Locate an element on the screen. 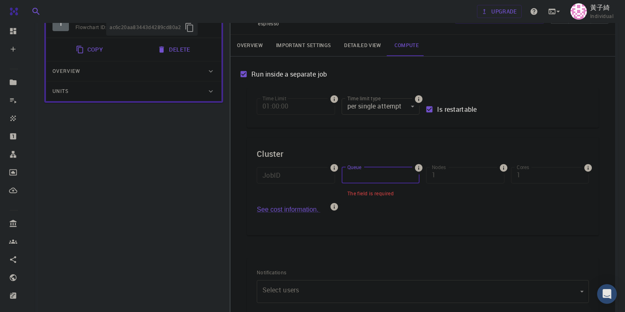 The width and height of the screenshot is (625, 312). a: See cost information. is located at coordinates (288, 209).